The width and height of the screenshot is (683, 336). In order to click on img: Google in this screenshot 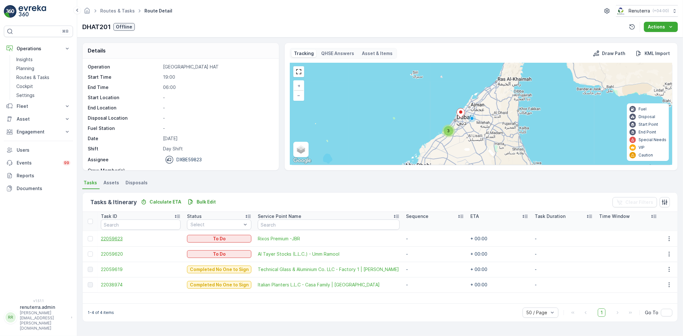, I will do `click(302, 161)`.